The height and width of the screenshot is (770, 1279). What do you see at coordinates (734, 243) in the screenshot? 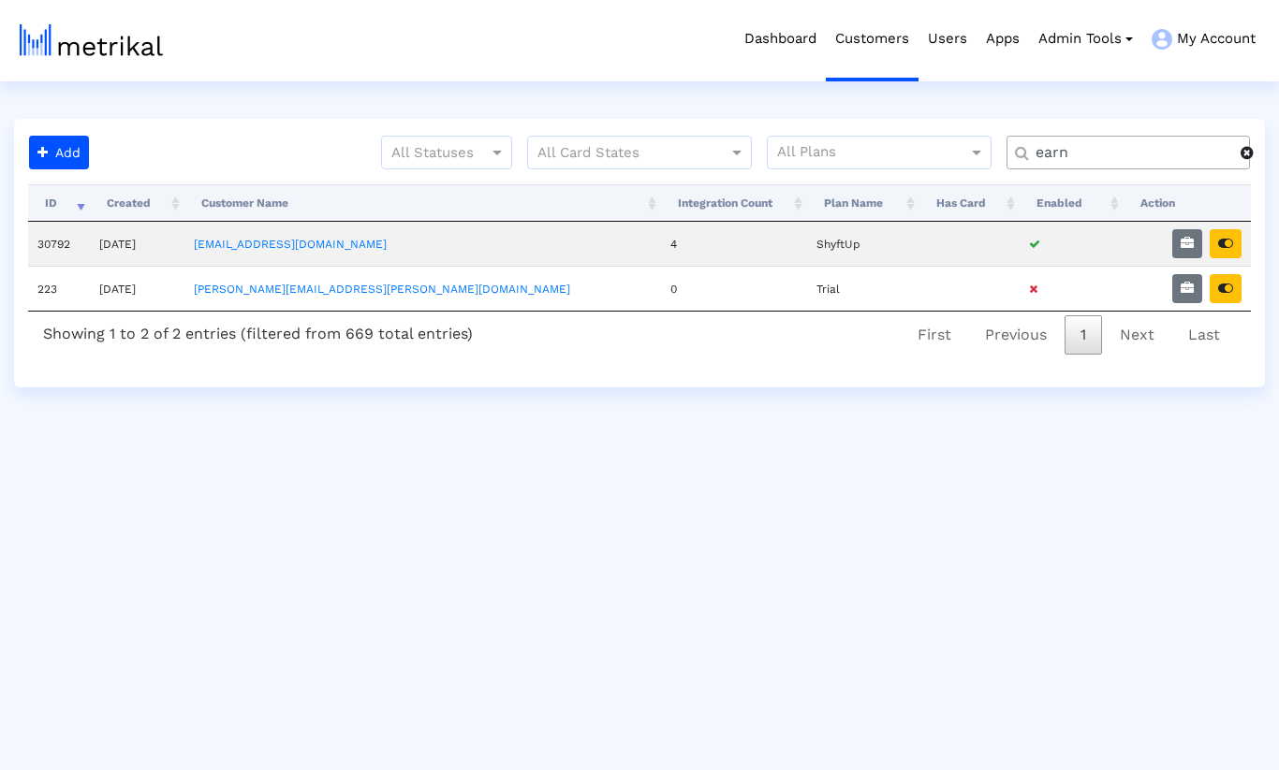
I see `td: 4` at bounding box center [734, 243].